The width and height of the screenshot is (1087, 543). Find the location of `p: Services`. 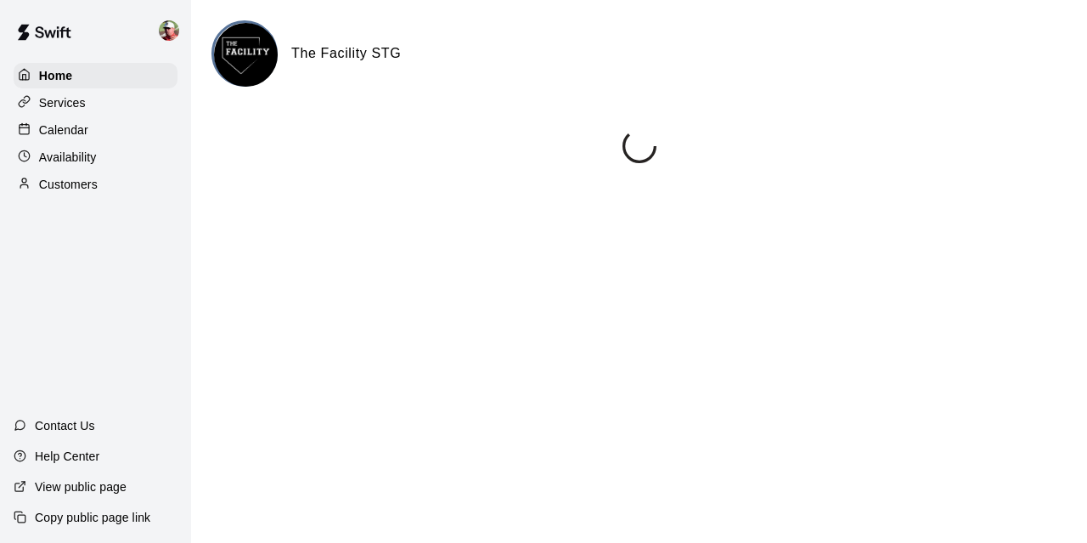

p: Services is located at coordinates (62, 103).